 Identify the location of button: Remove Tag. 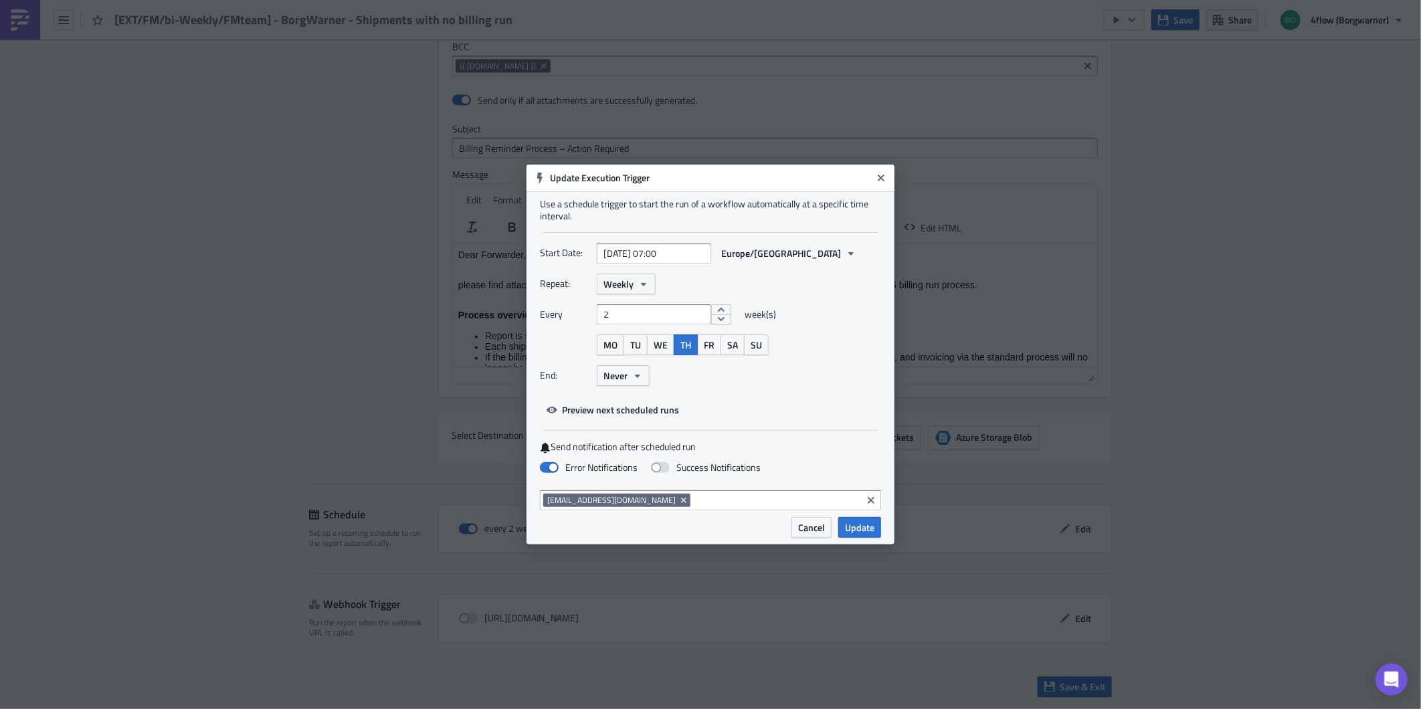
(685, 501).